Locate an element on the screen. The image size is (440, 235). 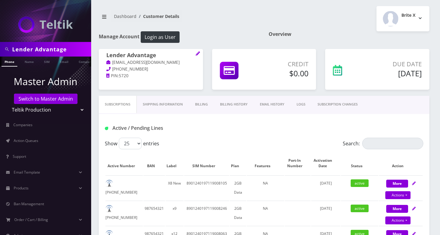
button: Brite X is located at coordinates (402, 19).